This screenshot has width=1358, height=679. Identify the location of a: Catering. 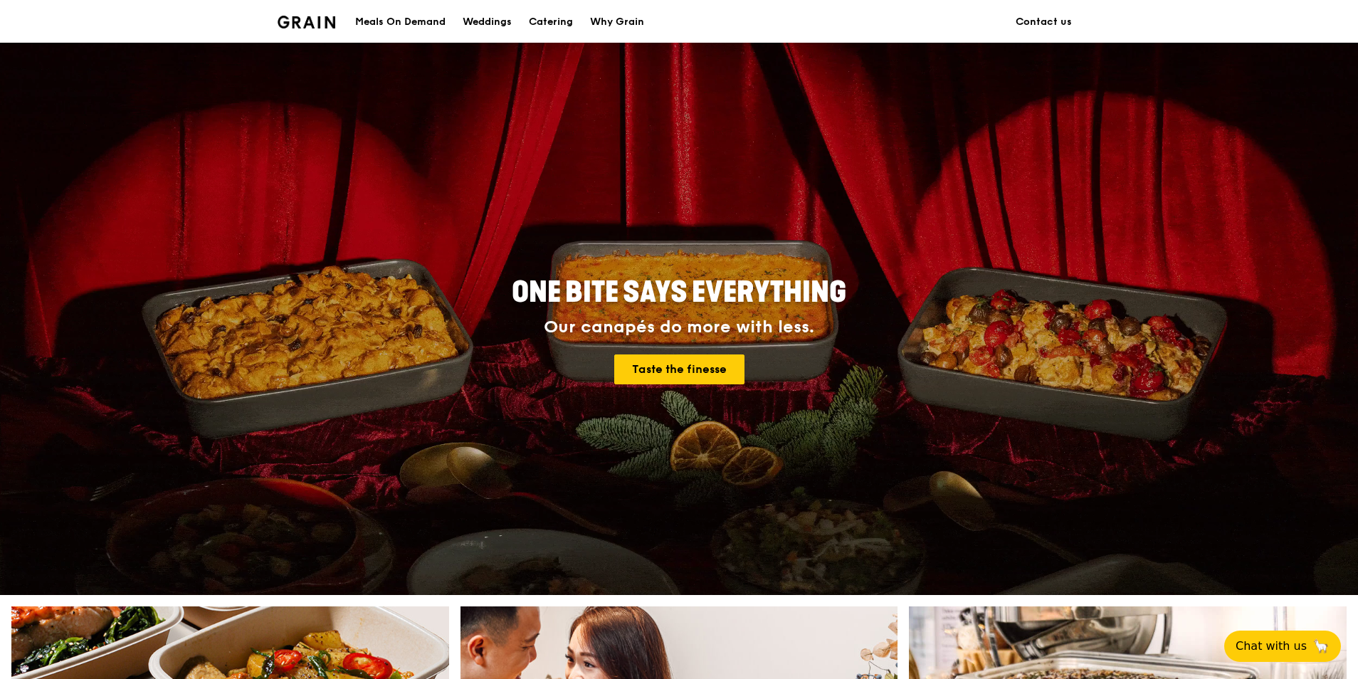
(551, 22).